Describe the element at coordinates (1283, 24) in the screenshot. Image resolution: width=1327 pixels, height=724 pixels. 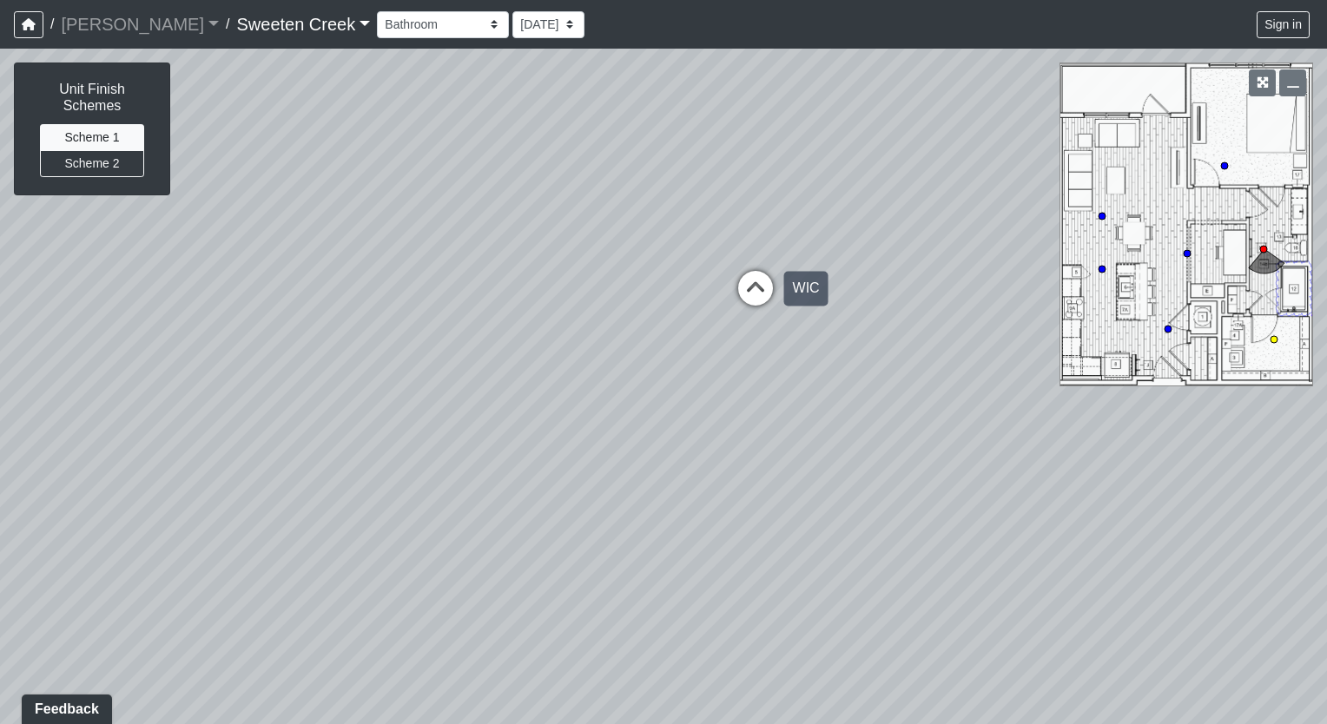
I see `button: Sign in` at that location.